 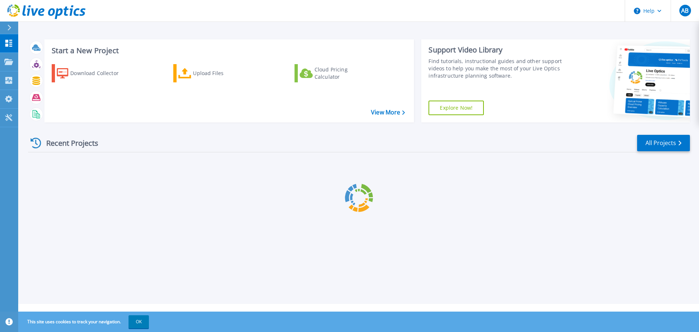 I want to click on span: AB, so click(x=684, y=11).